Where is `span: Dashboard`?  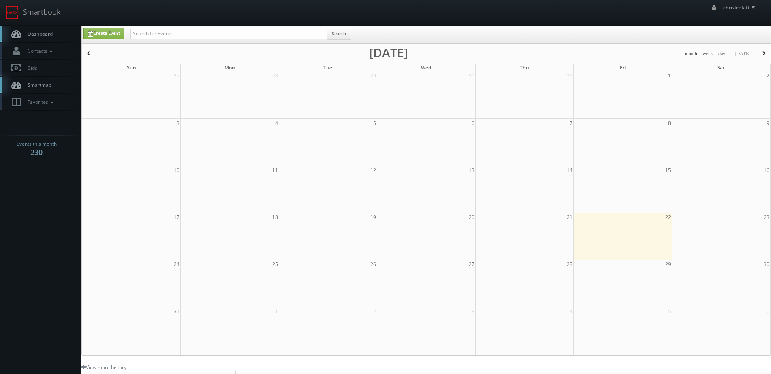 span: Dashboard is located at coordinates (38, 34).